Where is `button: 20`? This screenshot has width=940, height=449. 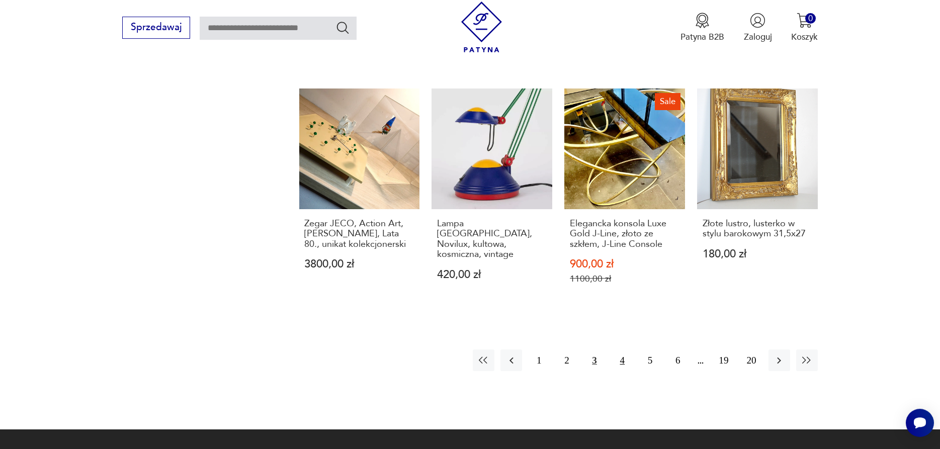
button: 20 is located at coordinates (751, 360).